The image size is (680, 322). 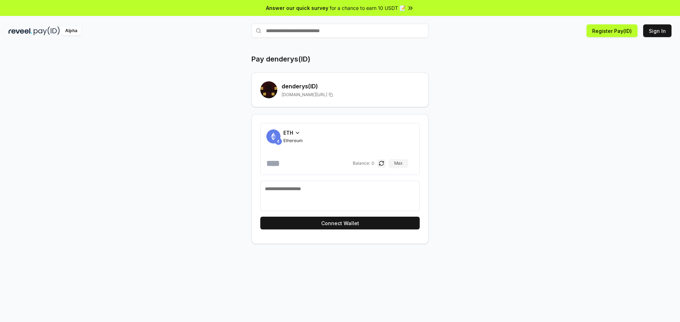 I want to click on button: Sign In, so click(x=657, y=31).